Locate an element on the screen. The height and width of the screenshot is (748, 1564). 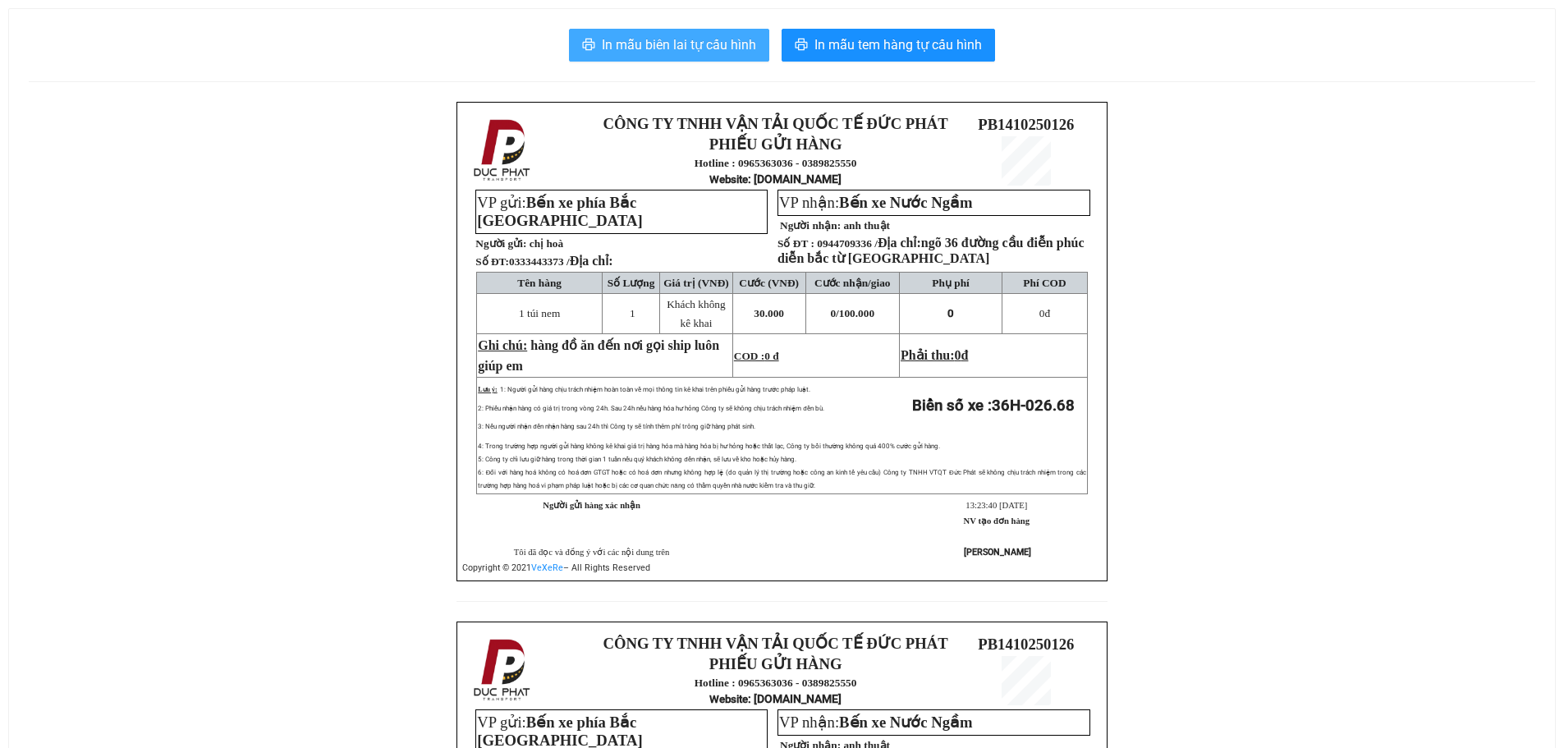
span: Phí COD is located at coordinates (1044, 282).